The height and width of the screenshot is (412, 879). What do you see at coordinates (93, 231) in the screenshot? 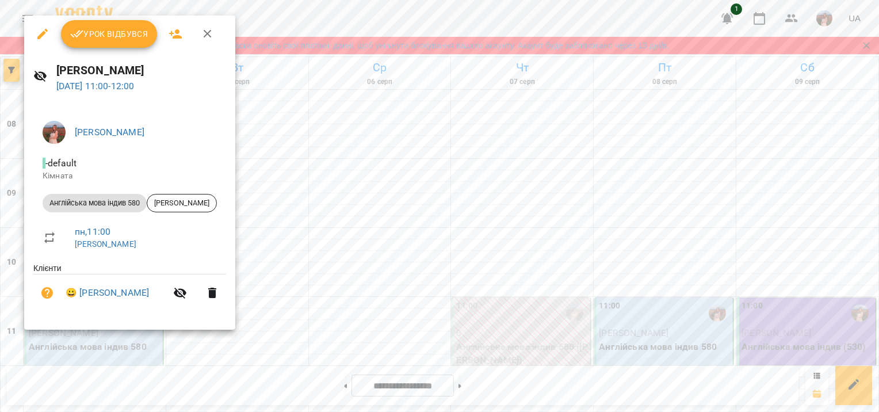
I see `a: пн , 11:00` at bounding box center [93, 231].